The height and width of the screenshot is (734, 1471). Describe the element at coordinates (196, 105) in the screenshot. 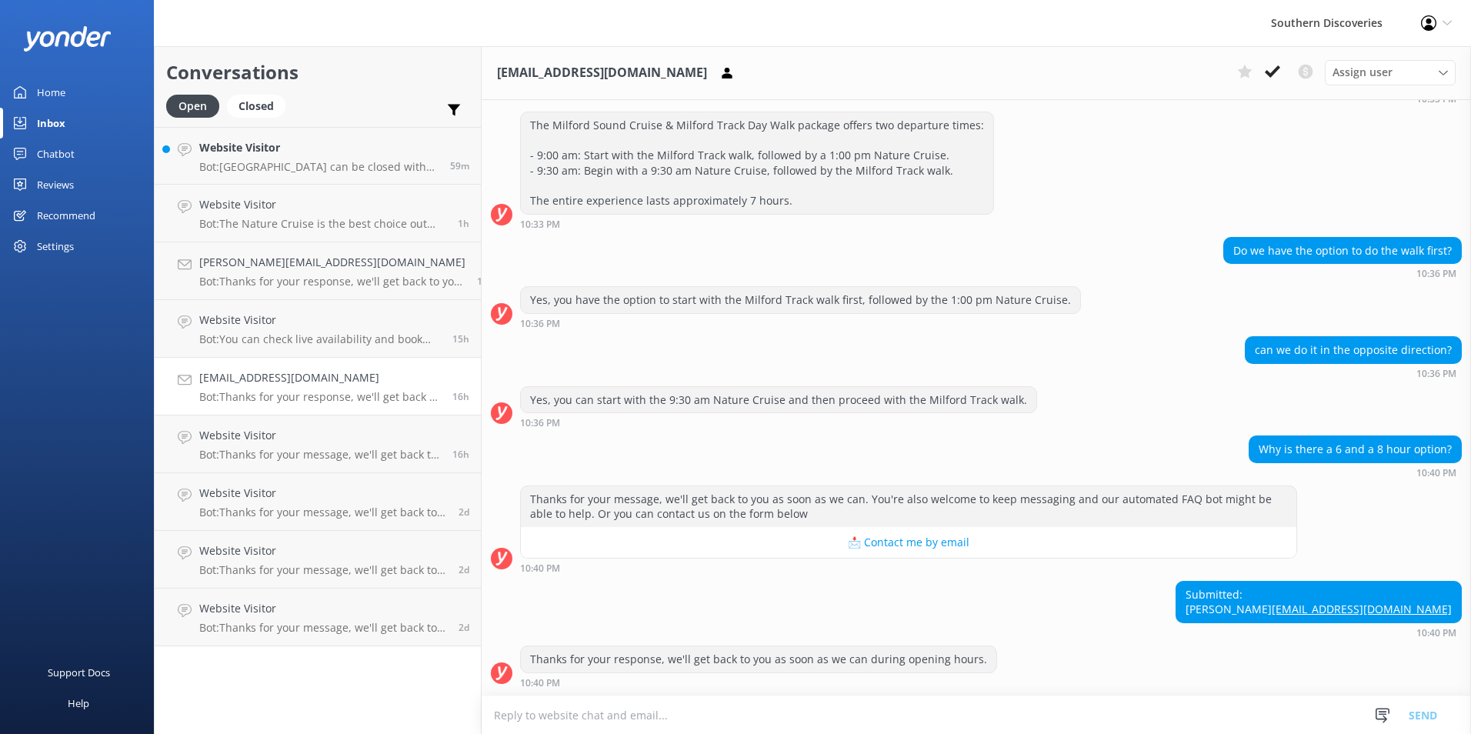

I see `a: Open` at that location.